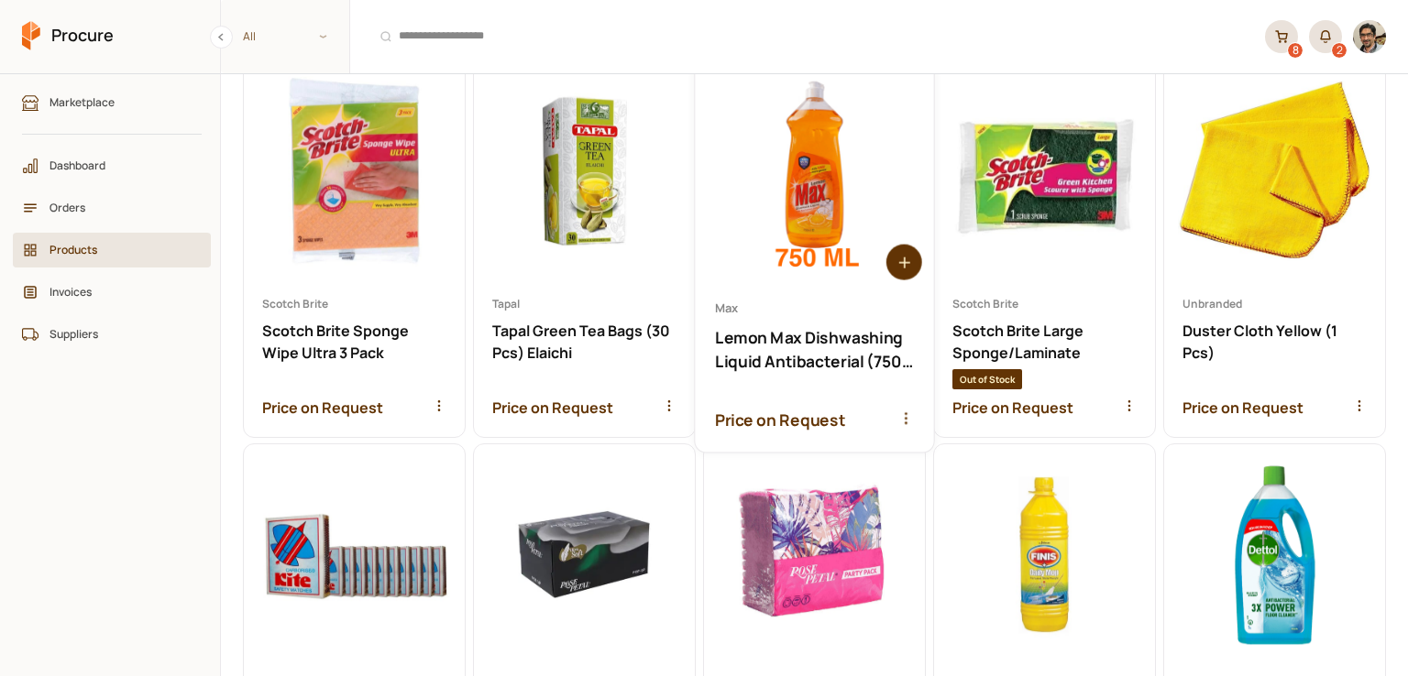 The width and height of the screenshot is (1408, 676). I want to click on div: 8, so click(1295, 50).